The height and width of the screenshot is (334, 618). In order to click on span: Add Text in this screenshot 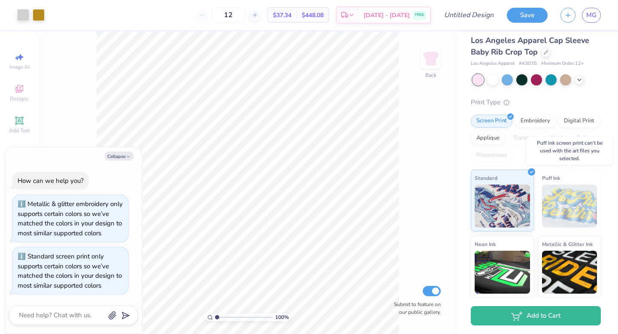, I will do `click(19, 130)`.